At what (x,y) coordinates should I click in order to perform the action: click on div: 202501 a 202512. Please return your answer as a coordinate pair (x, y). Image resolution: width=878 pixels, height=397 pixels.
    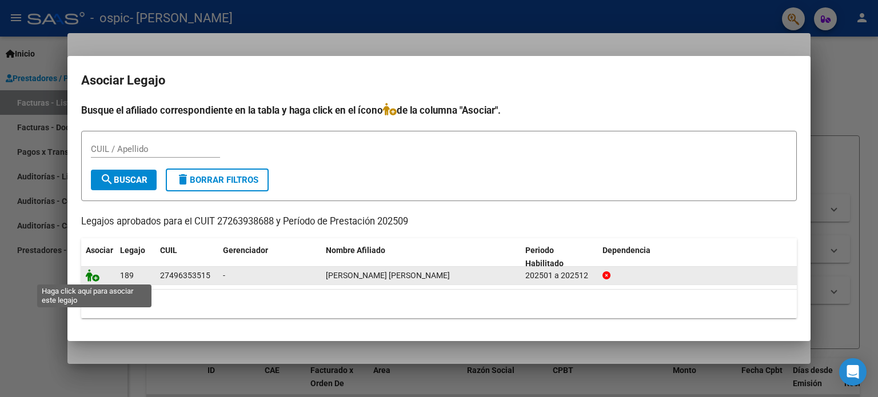
    Looking at the image, I should click on (559, 276).